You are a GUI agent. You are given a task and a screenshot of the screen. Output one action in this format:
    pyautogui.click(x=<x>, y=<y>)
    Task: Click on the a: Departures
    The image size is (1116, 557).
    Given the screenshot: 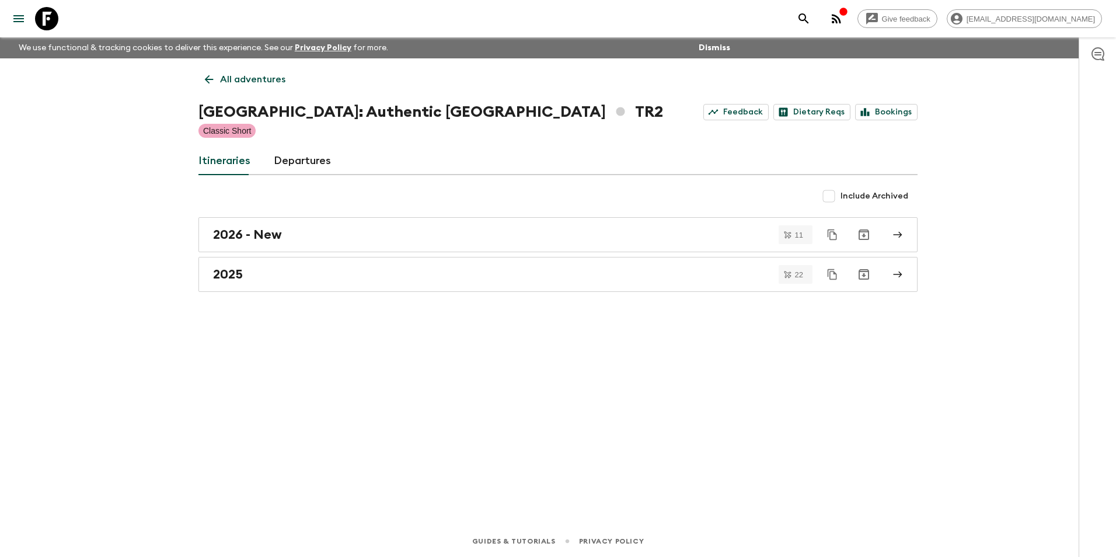 What is the action you would take?
    pyautogui.click(x=302, y=161)
    